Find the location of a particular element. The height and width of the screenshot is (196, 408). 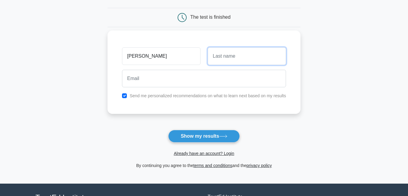

div: The test is finished is located at coordinates (210, 17).